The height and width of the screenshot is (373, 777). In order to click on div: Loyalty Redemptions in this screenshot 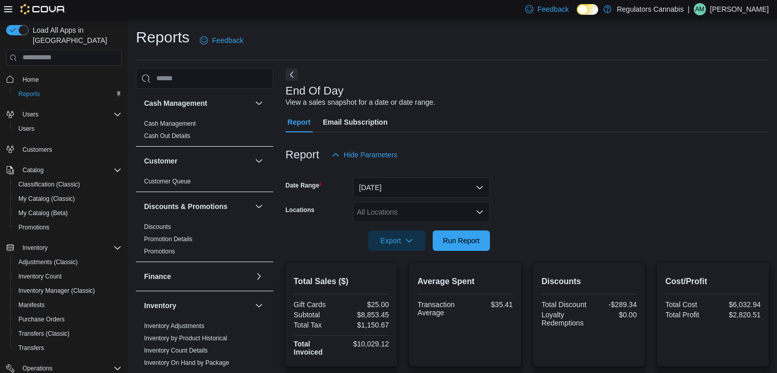, I will do `click(564, 319)`.